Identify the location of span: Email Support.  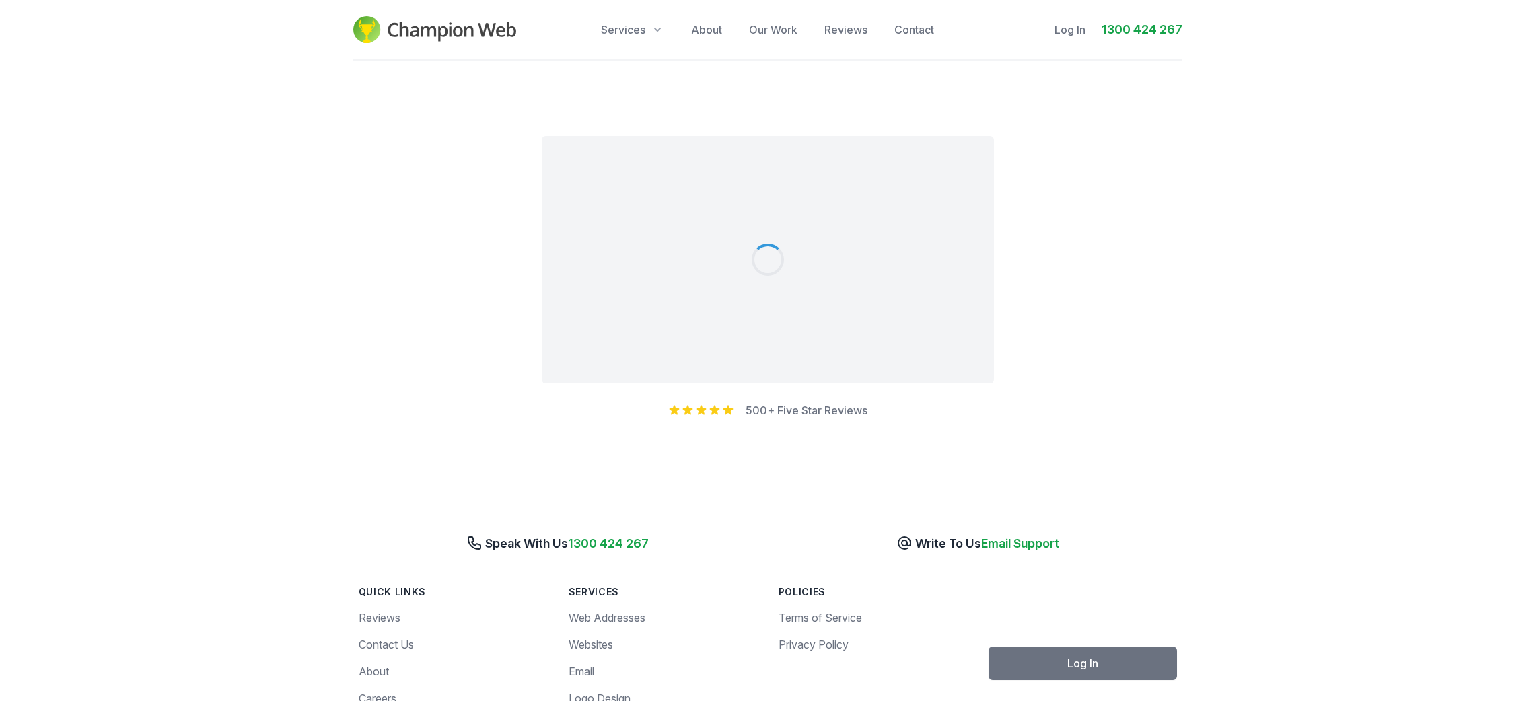
(1020, 543).